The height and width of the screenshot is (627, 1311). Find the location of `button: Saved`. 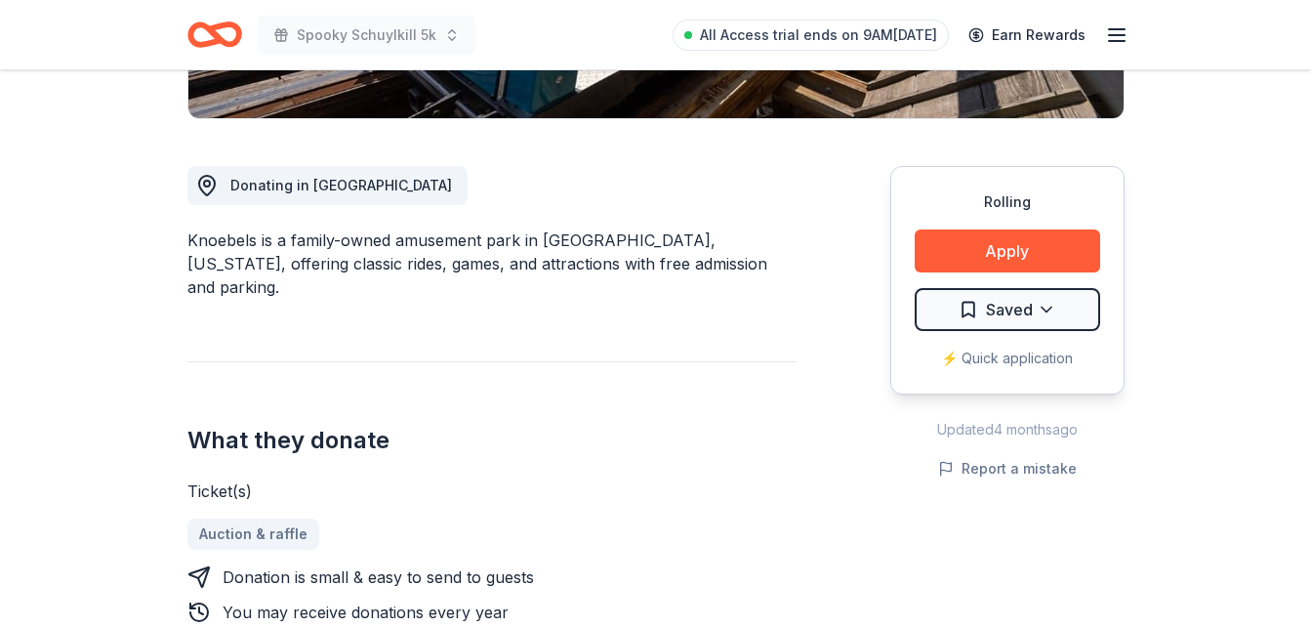

button: Saved is located at coordinates (1008, 310).